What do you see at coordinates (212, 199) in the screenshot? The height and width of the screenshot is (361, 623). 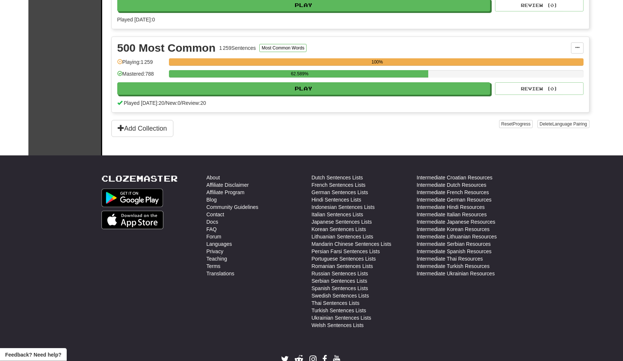 I see `a: Blog` at bounding box center [212, 199].